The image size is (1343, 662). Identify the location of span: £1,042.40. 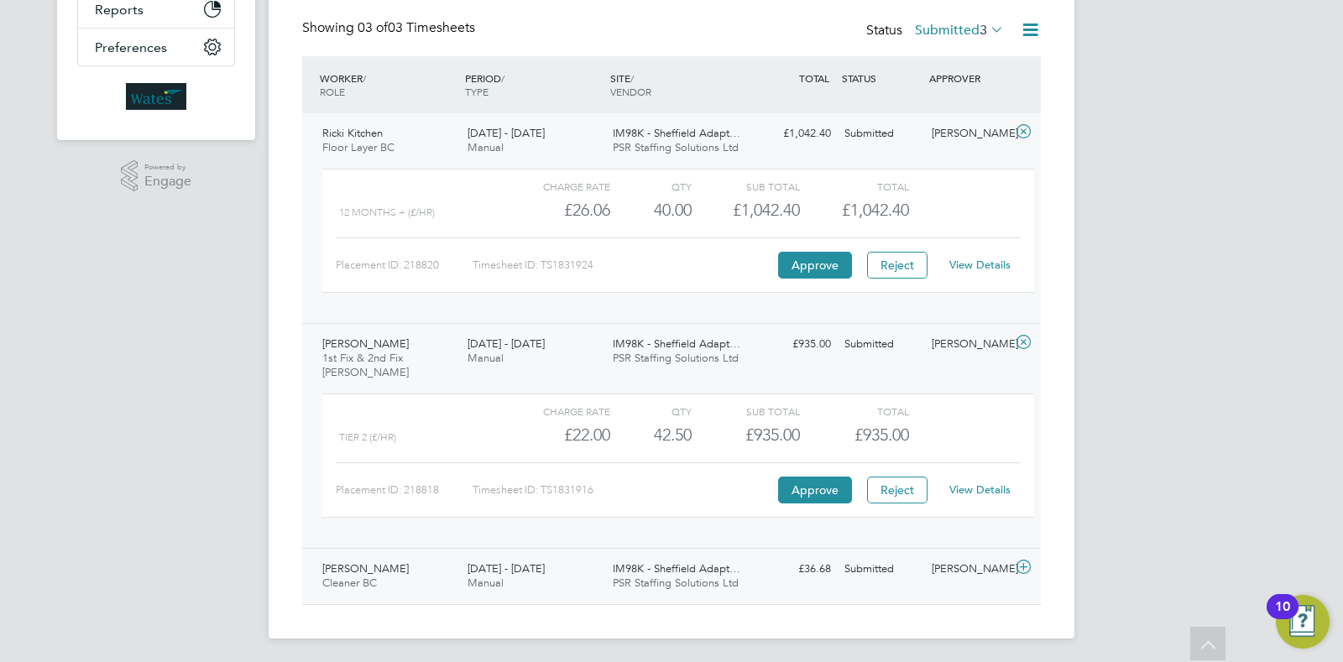
(875, 210).